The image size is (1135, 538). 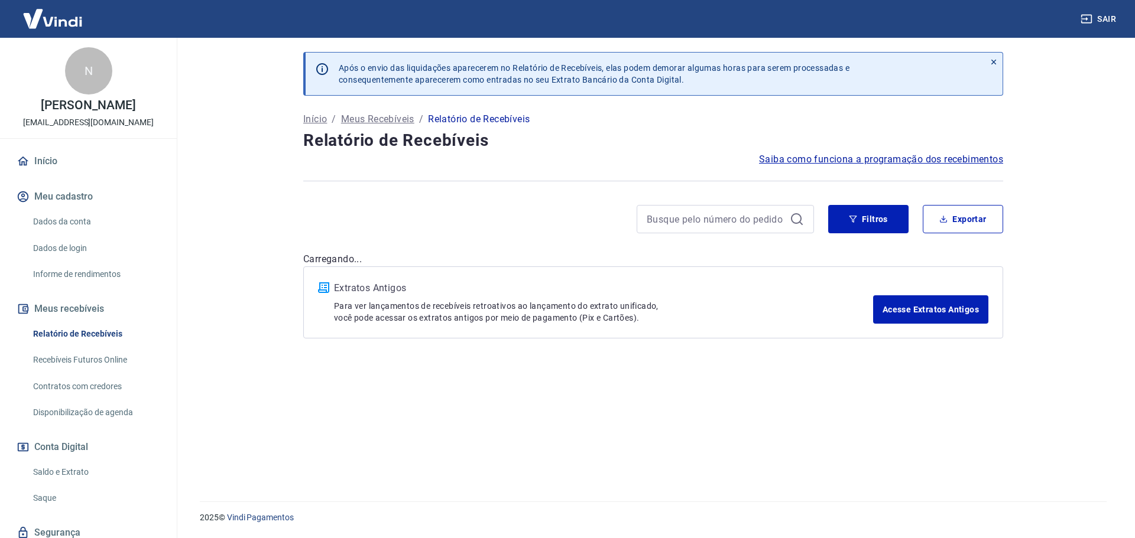 I want to click on p: Início, so click(x=315, y=119).